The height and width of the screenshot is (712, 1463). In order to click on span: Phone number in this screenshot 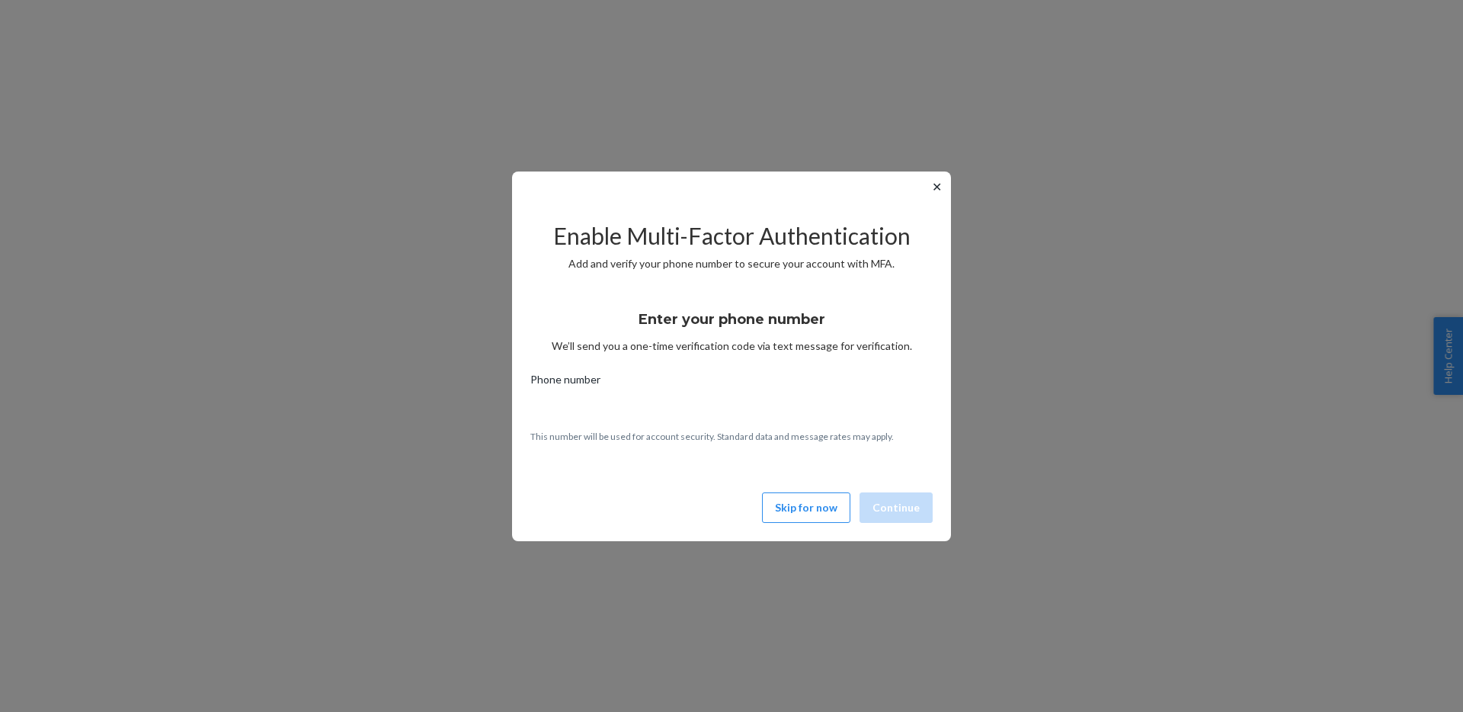, I will do `click(565, 382)`.